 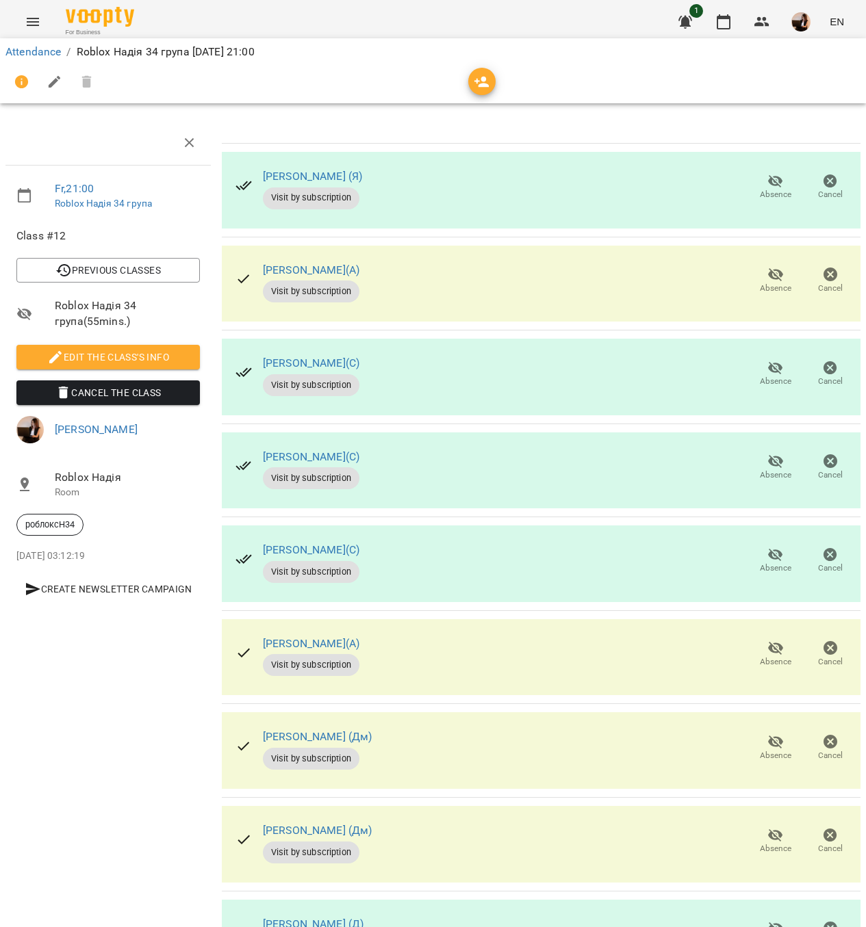 I want to click on img: Voopty Logo, so click(x=100, y=16).